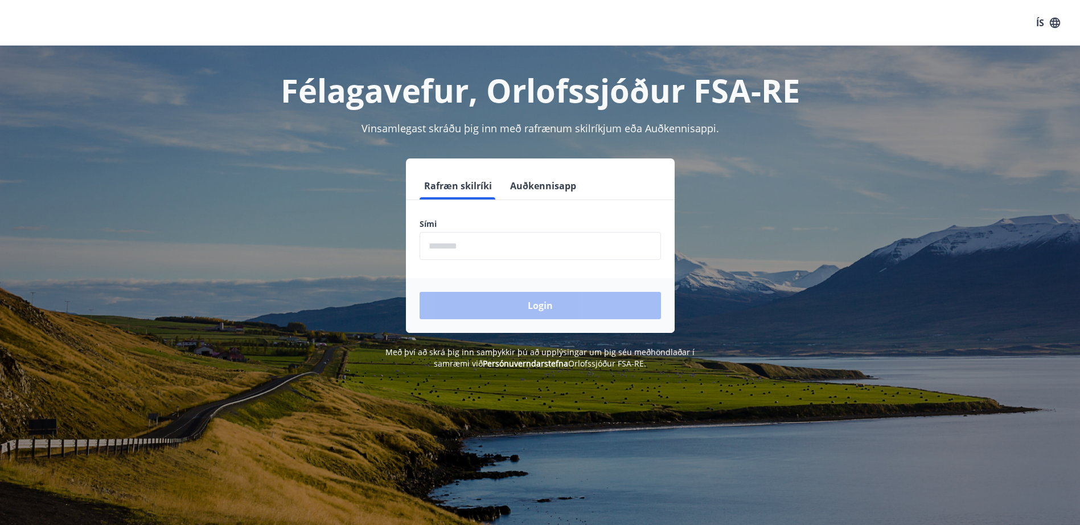 The image size is (1080, 525). What do you see at coordinates (526, 363) in the screenshot?
I see `a: Persónuverndarstefna` at bounding box center [526, 363].